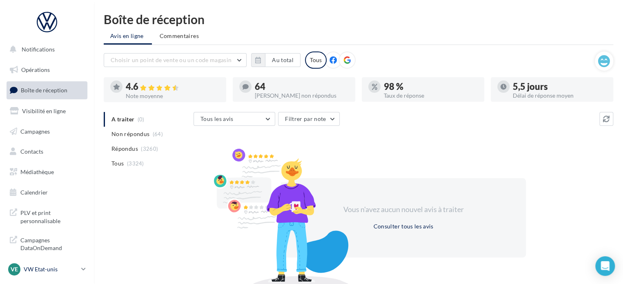 The image size is (623, 284). Describe the element at coordinates (158, 134) in the screenshot. I see `span: (64)` at that location.